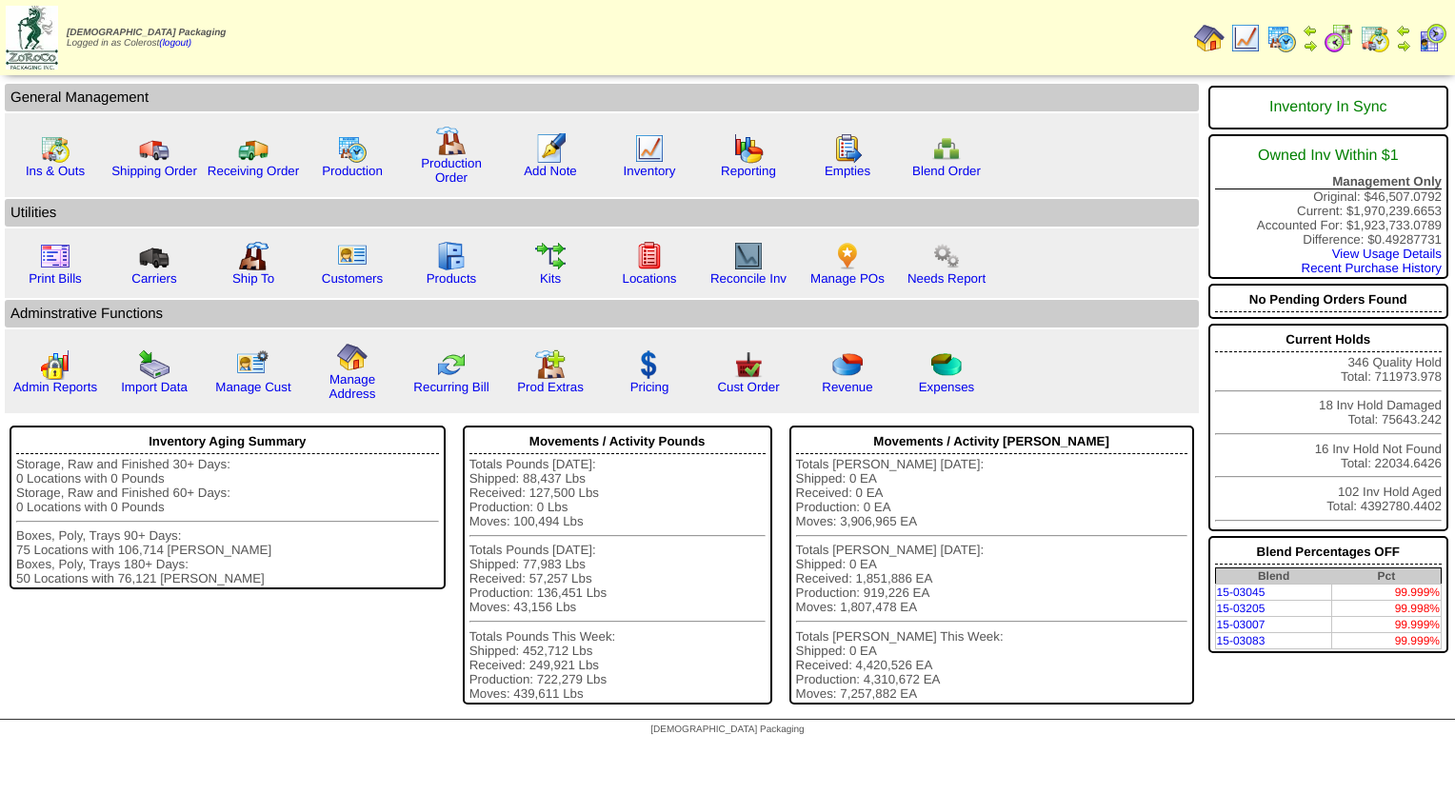 This screenshot has height=794, width=1455. Describe the element at coordinates (649, 365) in the screenshot. I see `img: dollar.gif` at that location.